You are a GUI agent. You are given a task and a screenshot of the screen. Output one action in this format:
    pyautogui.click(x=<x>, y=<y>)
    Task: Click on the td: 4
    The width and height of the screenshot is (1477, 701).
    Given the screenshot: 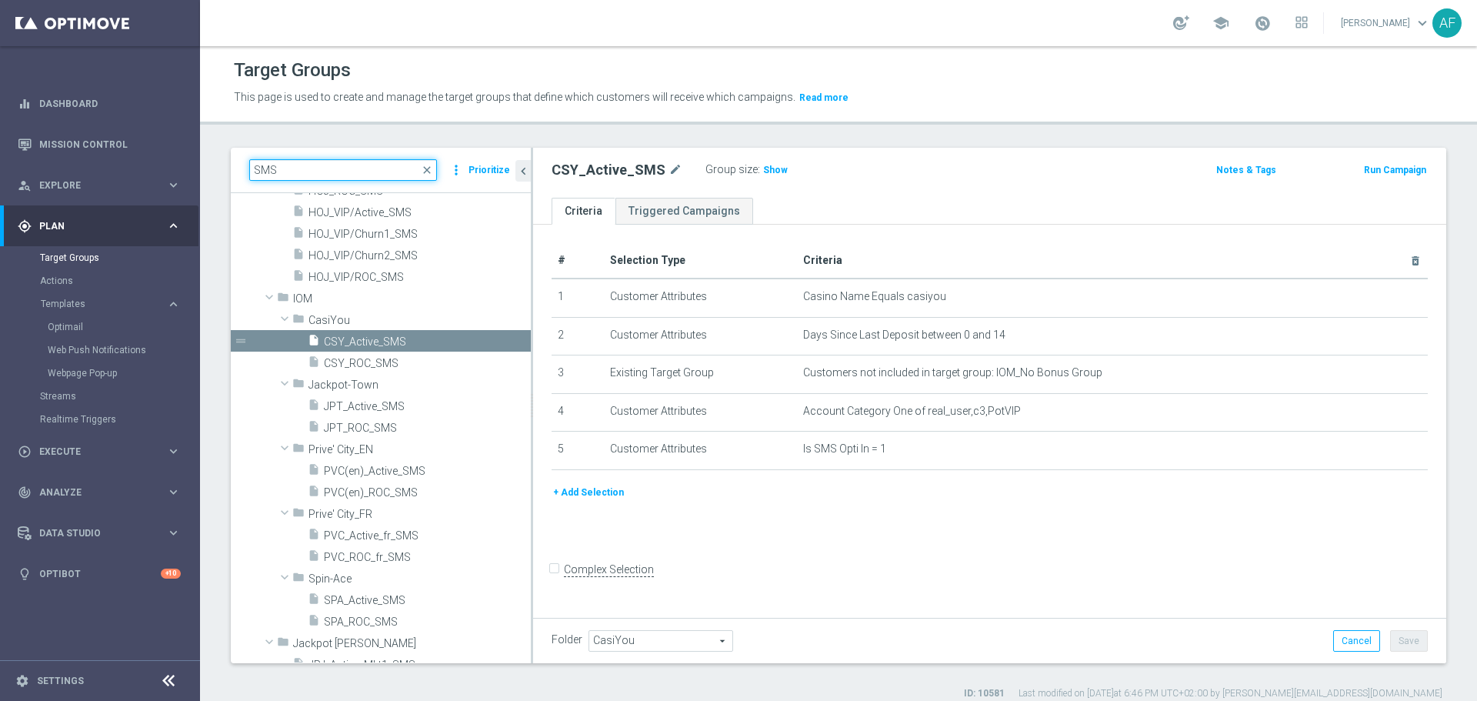 What is the action you would take?
    pyautogui.click(x=578, y=412)
    